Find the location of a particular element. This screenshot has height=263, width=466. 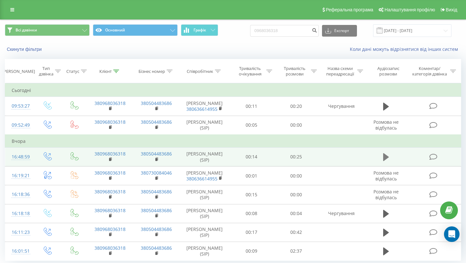

div: 16:18:18 is located at coordinates (19, 213).